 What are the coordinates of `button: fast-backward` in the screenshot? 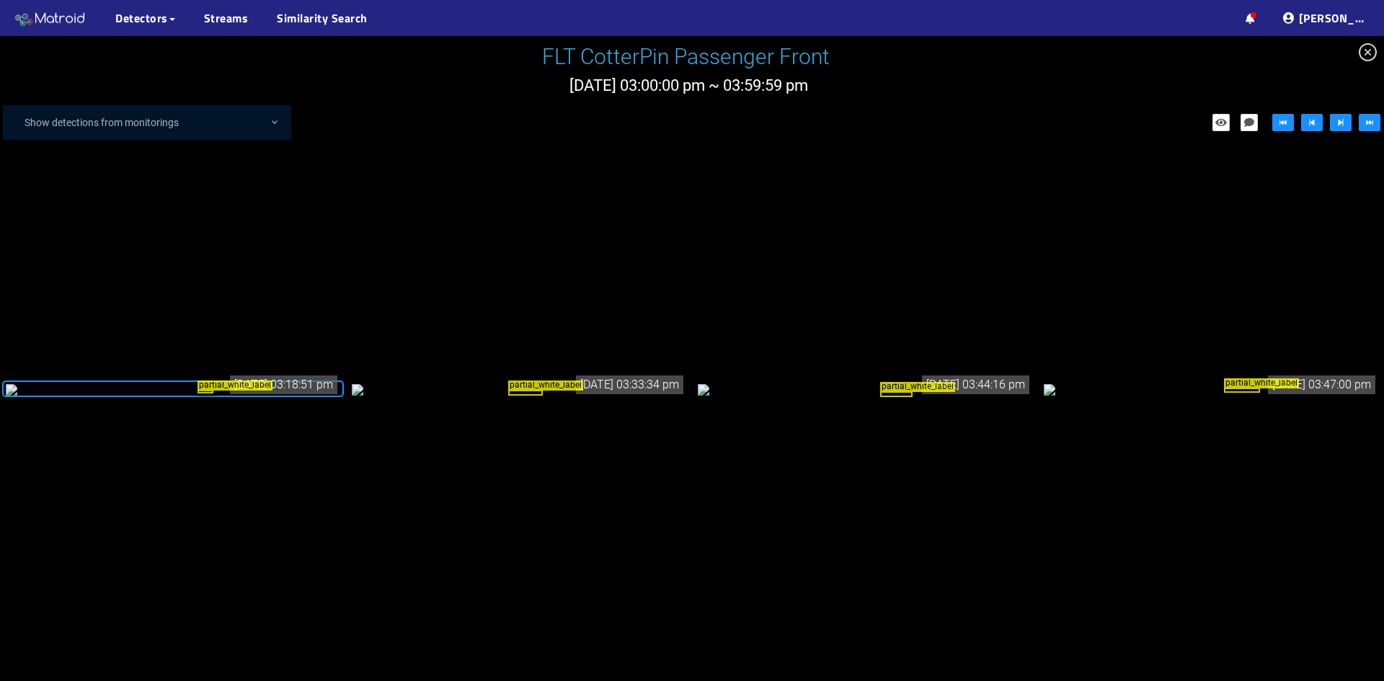 It's located at (1283, 123).